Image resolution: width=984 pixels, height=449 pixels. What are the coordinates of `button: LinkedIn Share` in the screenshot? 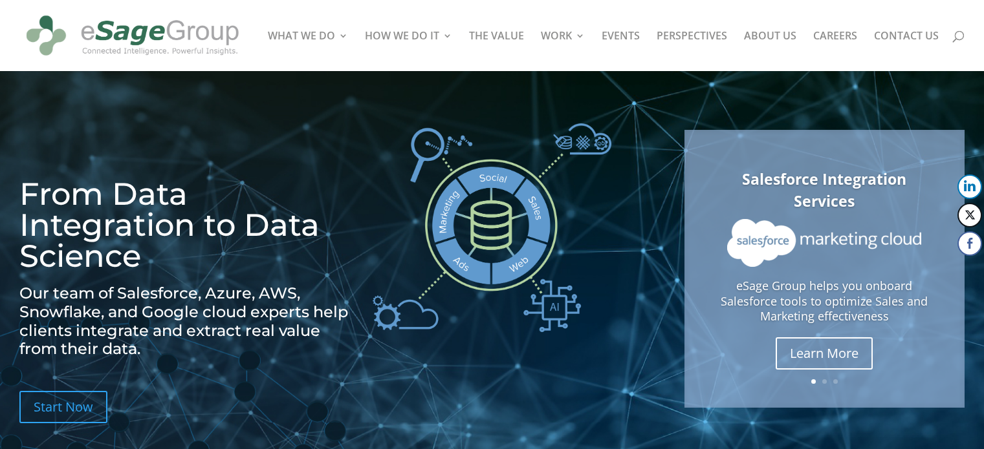 It's located at (969, 187).